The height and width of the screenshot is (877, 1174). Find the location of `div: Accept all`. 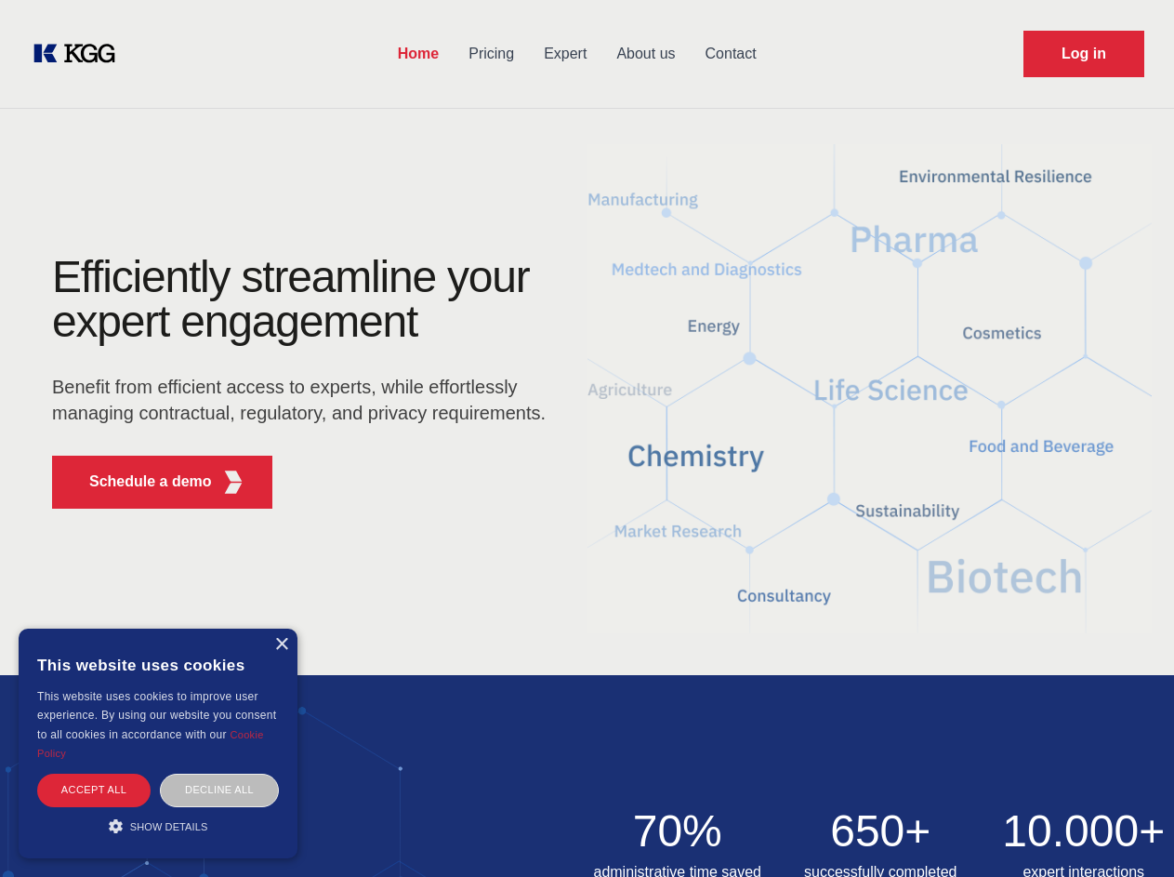

div: Accept all is located at coordinates (94, 789).